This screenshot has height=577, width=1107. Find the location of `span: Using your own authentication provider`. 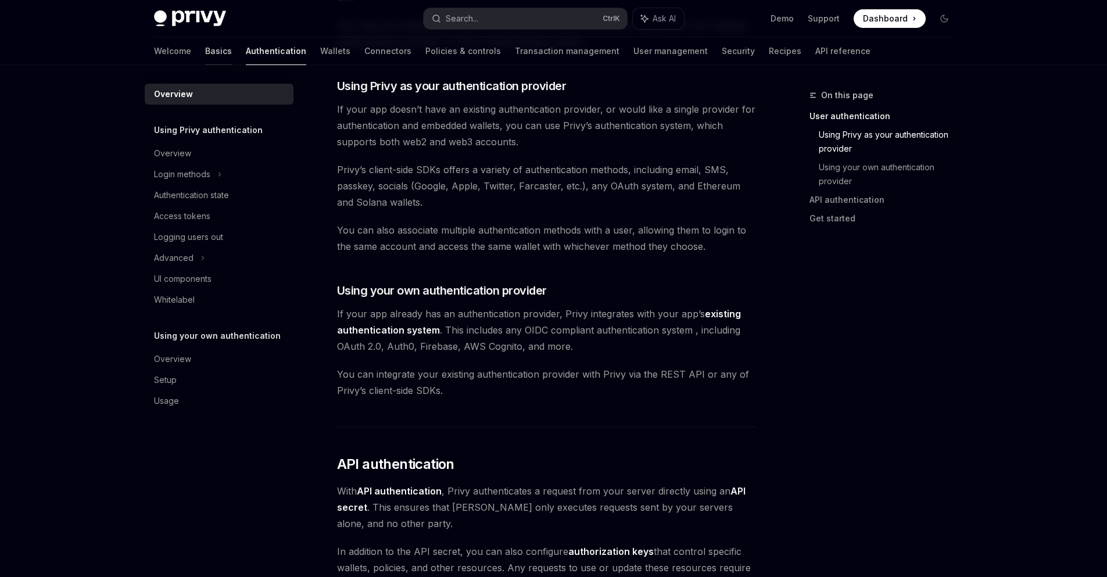

span: Using your own authentication provider is located at coordinates (441, 290).